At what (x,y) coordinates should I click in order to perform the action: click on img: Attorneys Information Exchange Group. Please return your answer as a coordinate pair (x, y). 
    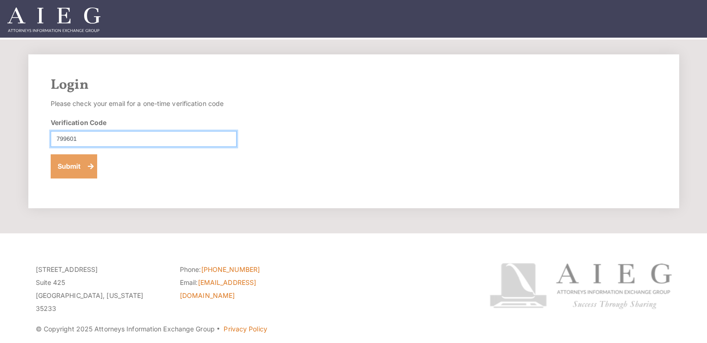
    Looking at the image, I should click on (54, 20).